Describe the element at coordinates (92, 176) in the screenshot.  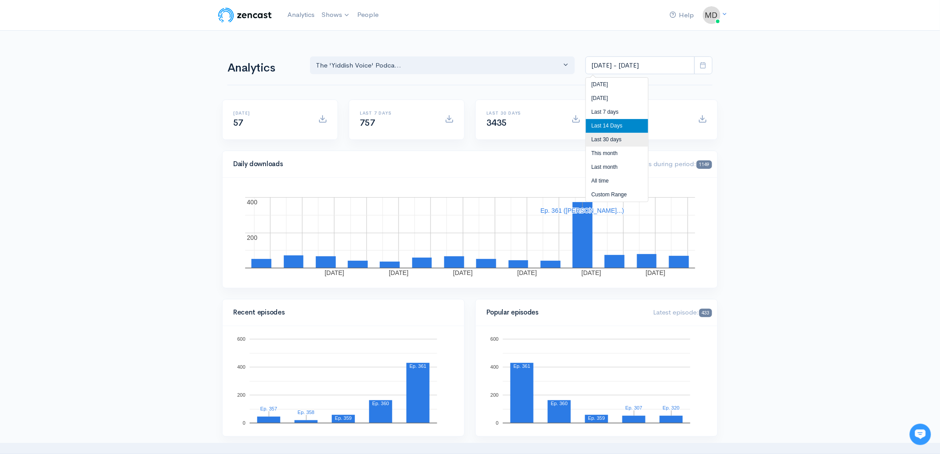
I see `input: Search articles` at that location.